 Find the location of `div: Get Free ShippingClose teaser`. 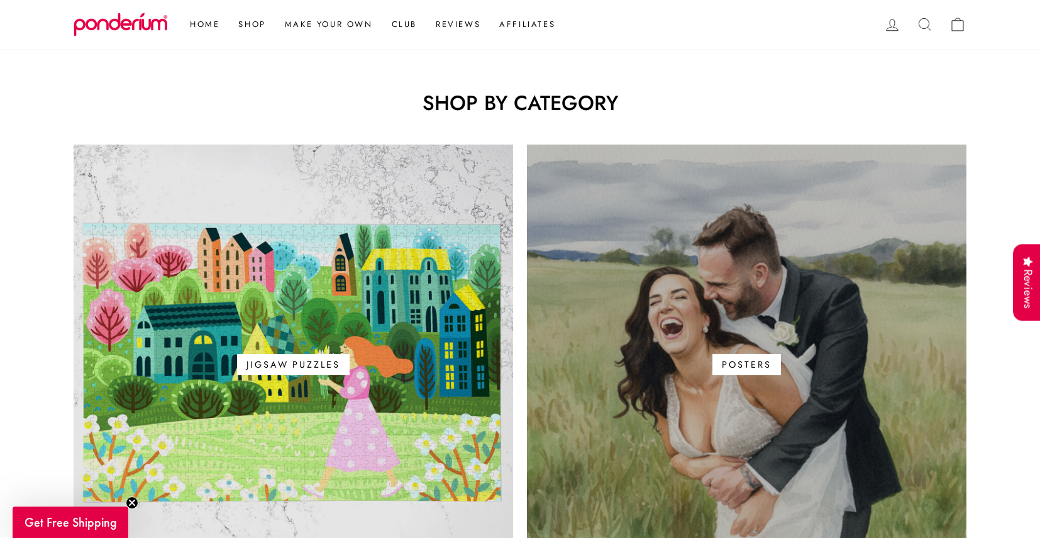

div: Get Free ShippingClose teaser is located at coordinates (70, 523).